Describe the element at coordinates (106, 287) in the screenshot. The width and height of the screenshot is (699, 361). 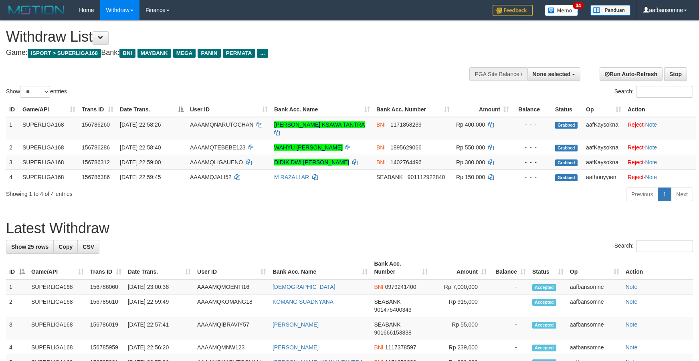
I see `td: 156786060` at that location.